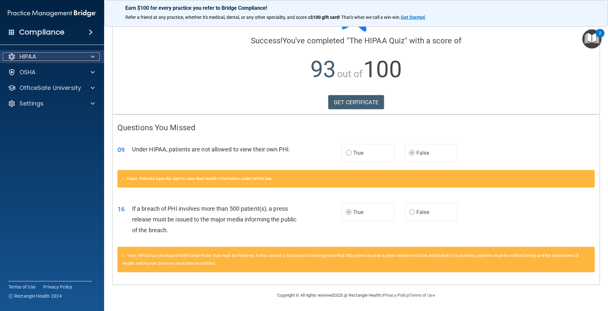  I want to click on span: 16, so click(121, 209).